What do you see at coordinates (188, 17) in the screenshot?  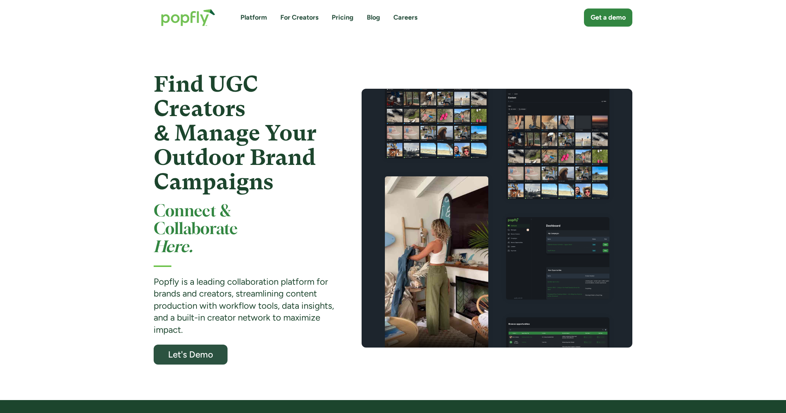 I see `a: home` at bounding box center [188, 17].